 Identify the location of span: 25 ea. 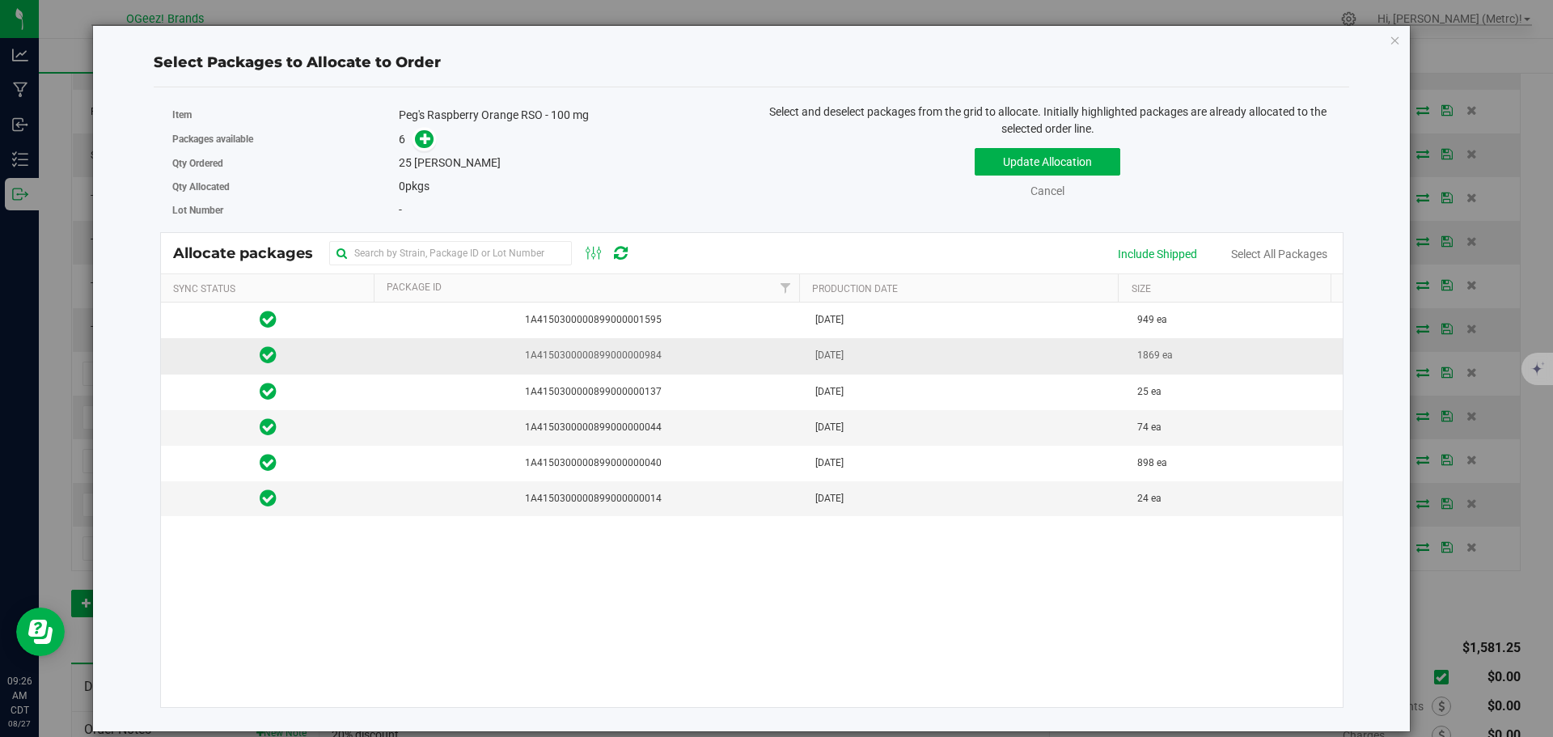
(1149, 391).